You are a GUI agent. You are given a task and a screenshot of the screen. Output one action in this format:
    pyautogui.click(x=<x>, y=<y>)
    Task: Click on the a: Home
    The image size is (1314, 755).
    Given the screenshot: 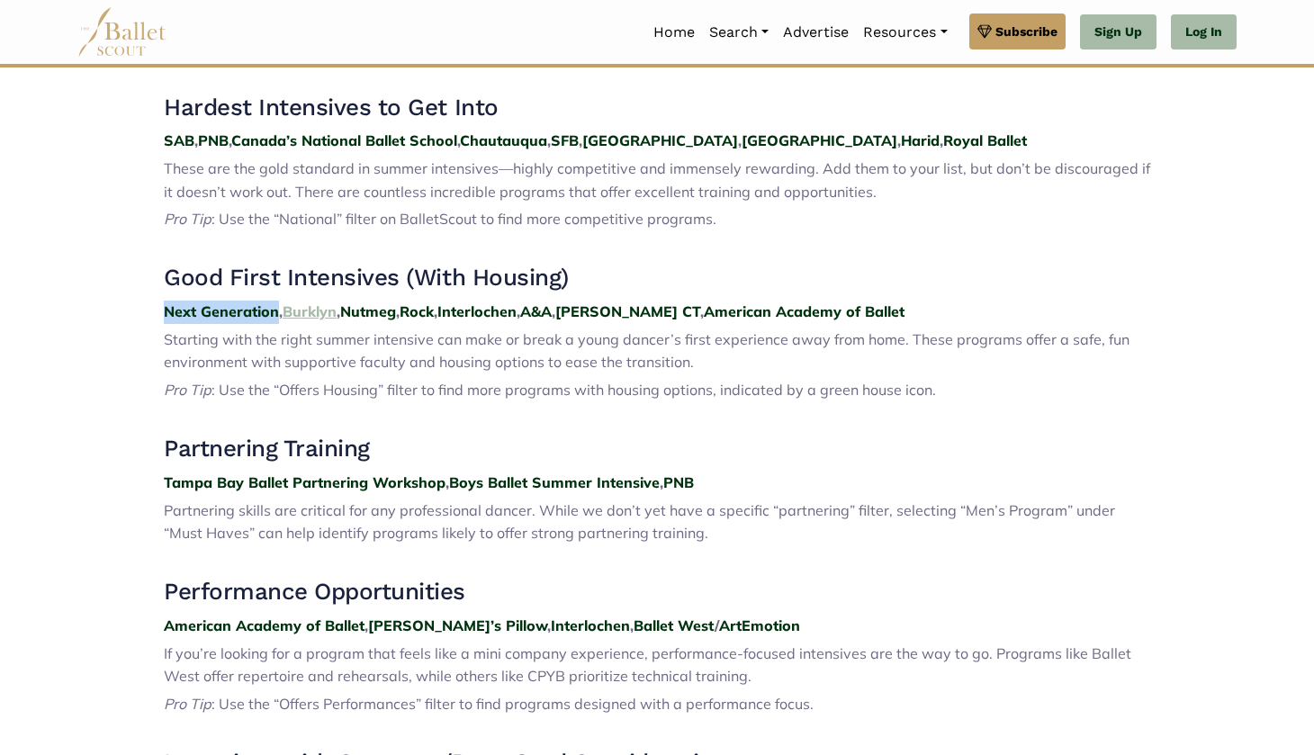 What is the action you would take?
    pyautogui.click(x=674, y=32)
    